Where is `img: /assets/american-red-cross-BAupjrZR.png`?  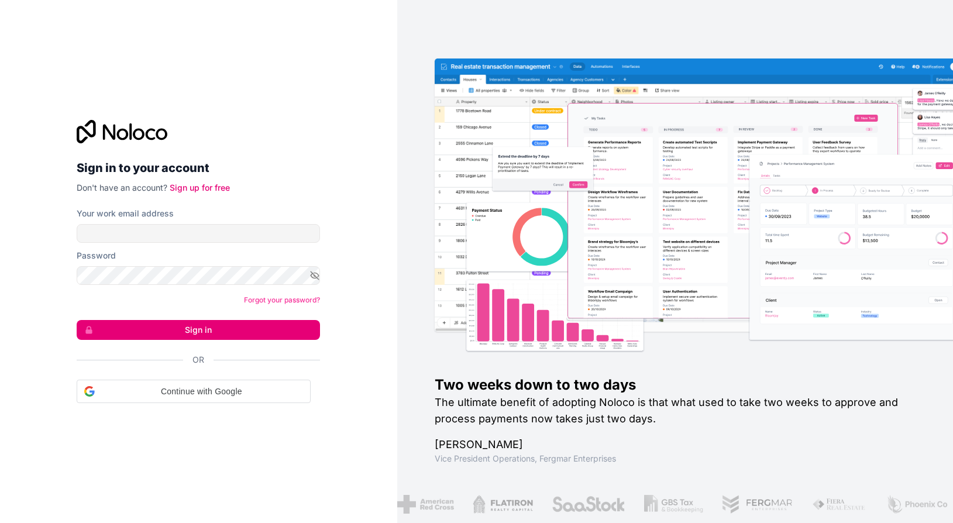
img: /assets/american-red-cross-BAupjrZR.png is located at coordinates (402, 504).